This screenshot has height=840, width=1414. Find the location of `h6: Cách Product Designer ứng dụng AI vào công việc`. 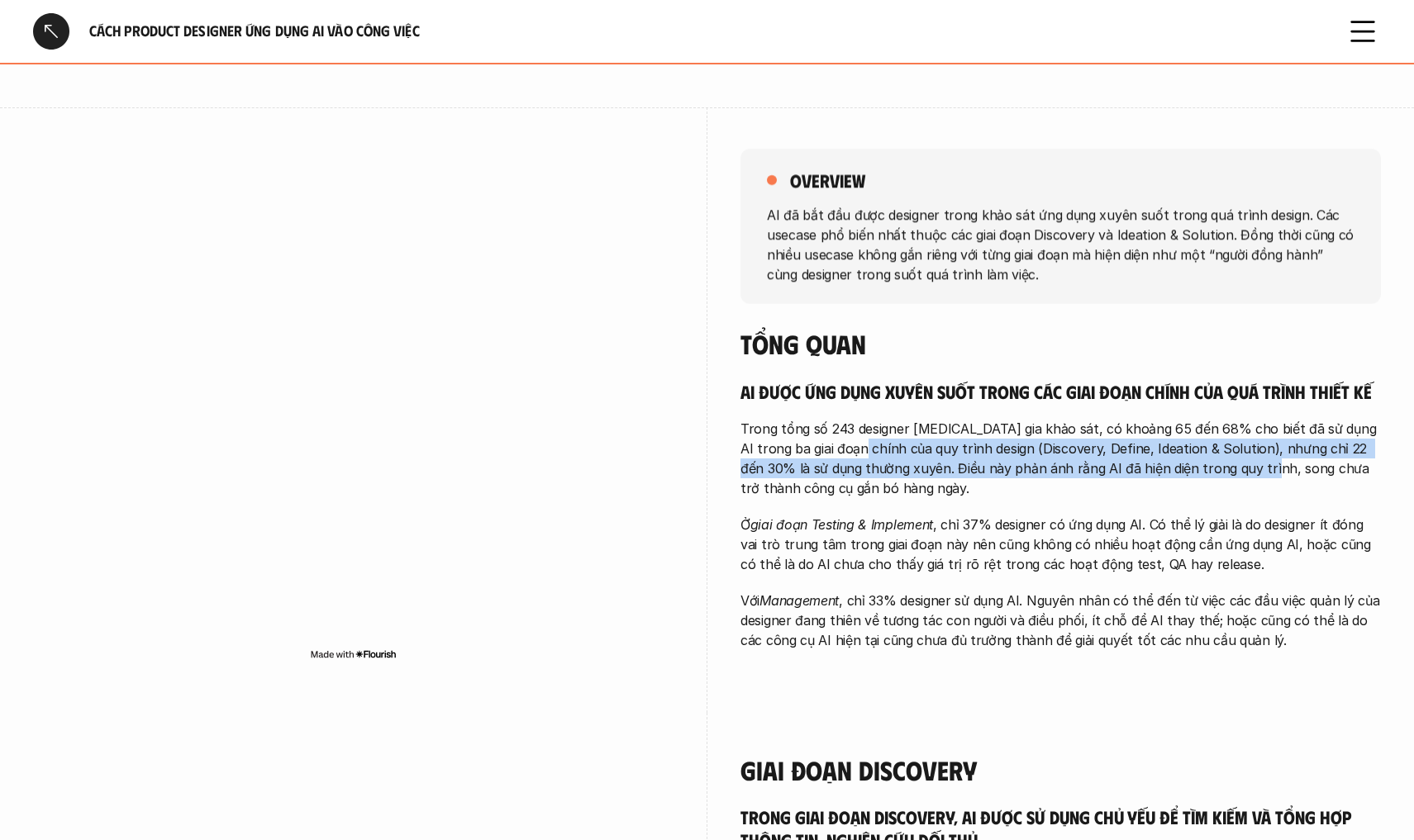

h6: Cách Product Designer ứng dụng AI vào công việc is located at coordinates (706, 31).